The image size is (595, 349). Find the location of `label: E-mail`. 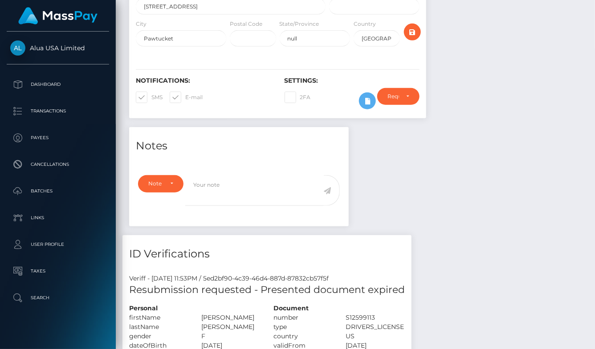

label: E-mail is located at coordinates (186, 97).